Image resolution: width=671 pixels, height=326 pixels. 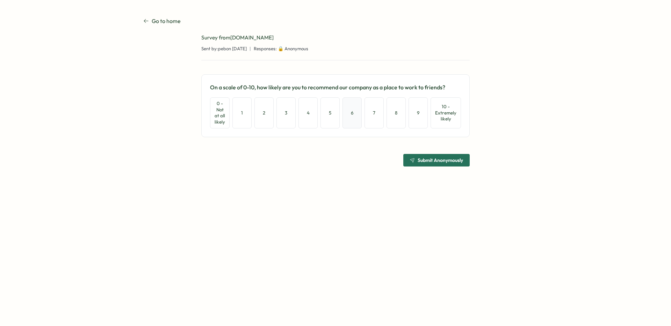 What do you see at coordinates (418, 113) in the screenshot?
I see `button: 9` at bounding box center [418, 113].